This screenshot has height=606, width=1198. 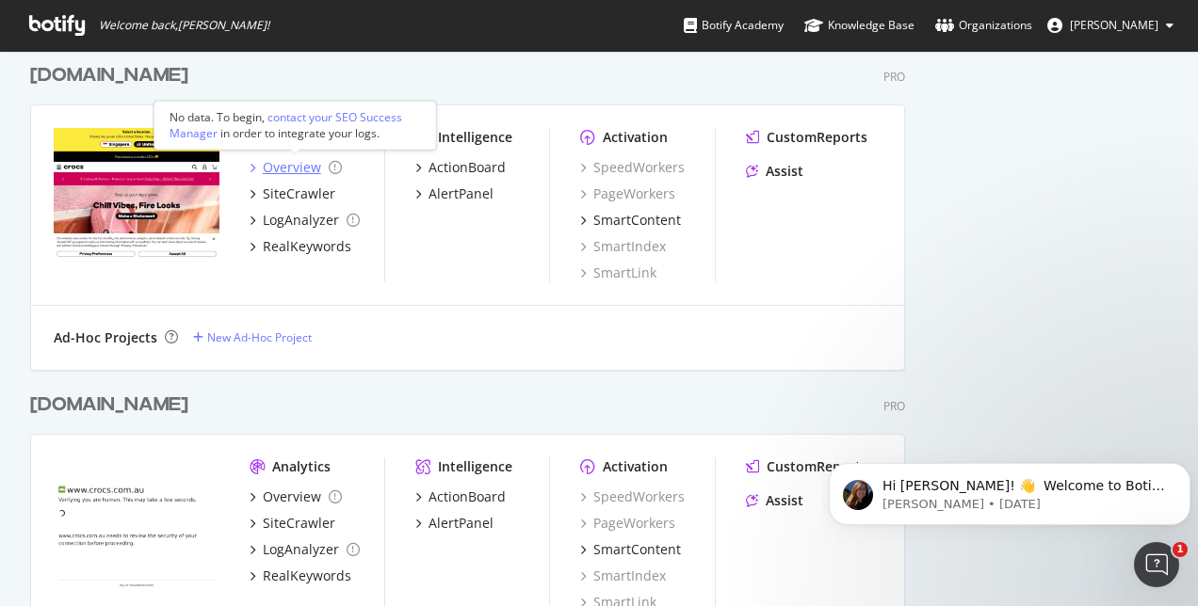 What do you see at coordinates (983, 25) in the screenshot?
I see `div: Organizations` at bounding box center [983, 25].